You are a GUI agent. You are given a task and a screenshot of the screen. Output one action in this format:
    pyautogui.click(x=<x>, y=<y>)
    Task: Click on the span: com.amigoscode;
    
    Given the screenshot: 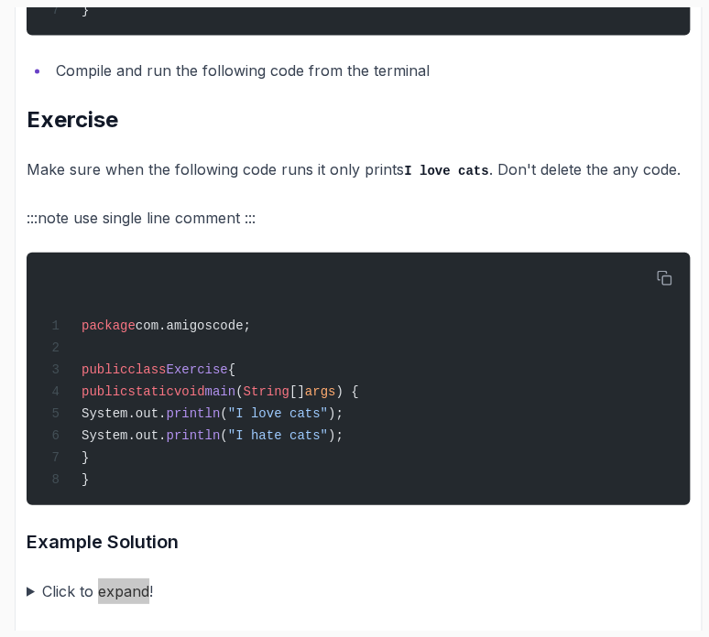 What is the action you would take?
    pyautogui.click(x=193, y=326)
    